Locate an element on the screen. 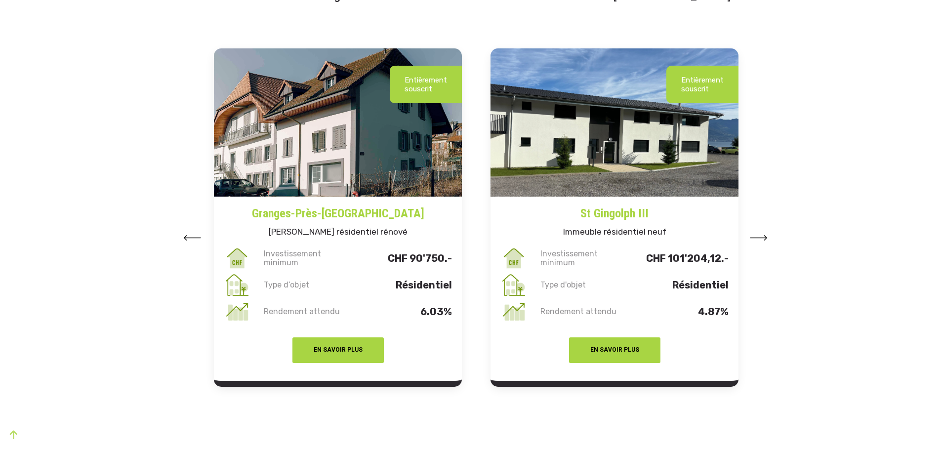 Image resolution: width=941 pixels, height=450 pixels. p: Type d'objet is located at coordinates (586, 285).